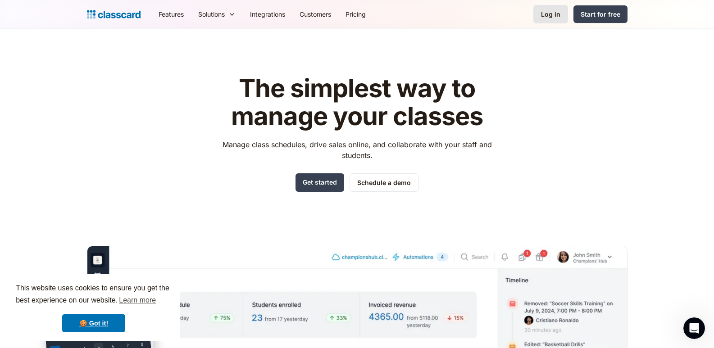 The image size is (714, 348). Describe the element at coordinates (320, 183) in the screenshot. I see `a: Get started` at that location.